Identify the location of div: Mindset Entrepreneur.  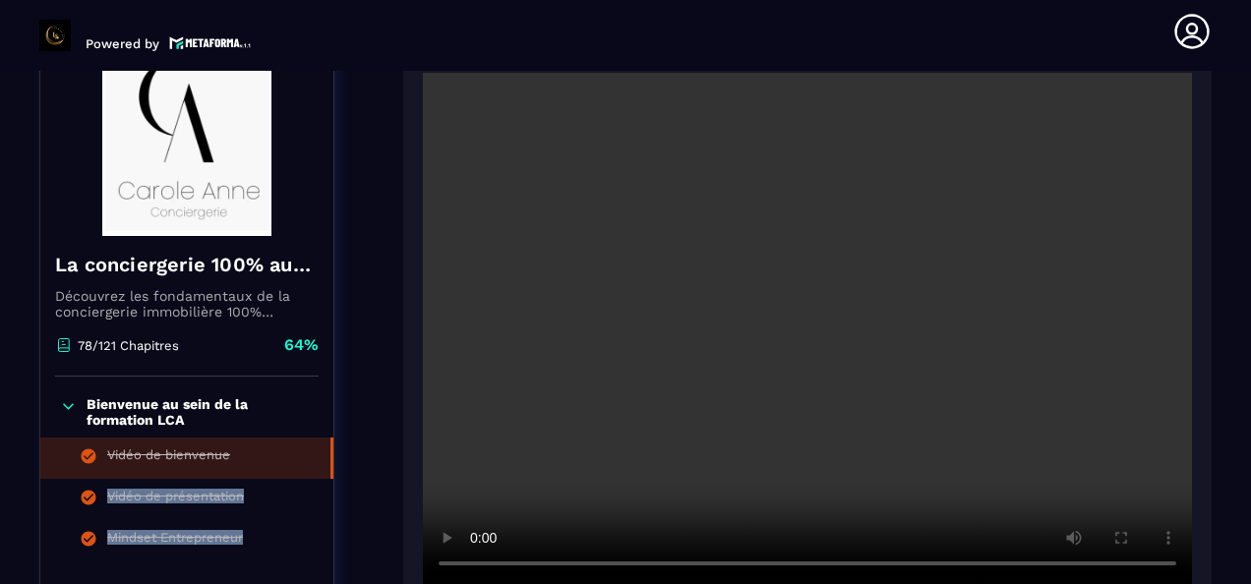
(175, 541).